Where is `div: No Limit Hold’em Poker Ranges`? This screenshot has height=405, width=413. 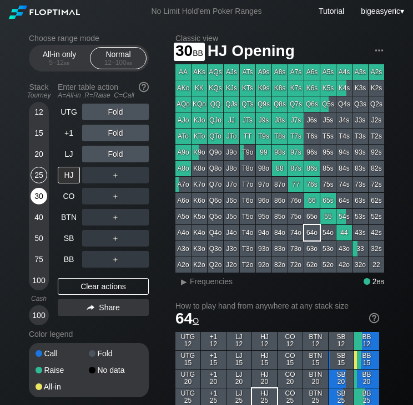 div: No Limit Hold’em Poker Ranges is located at coordinates (206, 12).